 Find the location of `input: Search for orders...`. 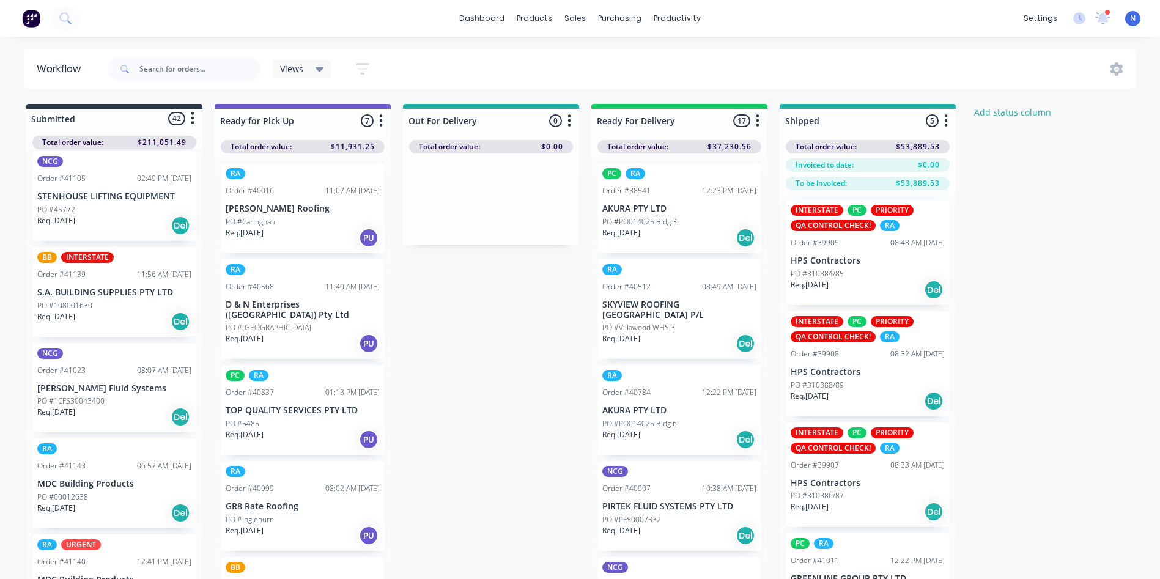

input: Search for orders... is located at coordinates (200, 69).